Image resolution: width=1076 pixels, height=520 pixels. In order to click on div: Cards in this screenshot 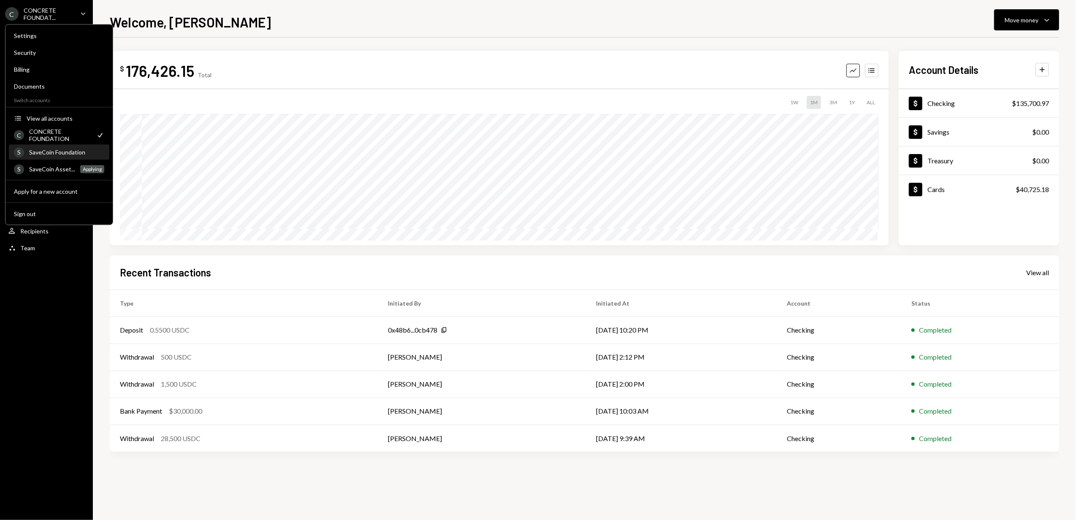, I will do `click(935, 189)`.